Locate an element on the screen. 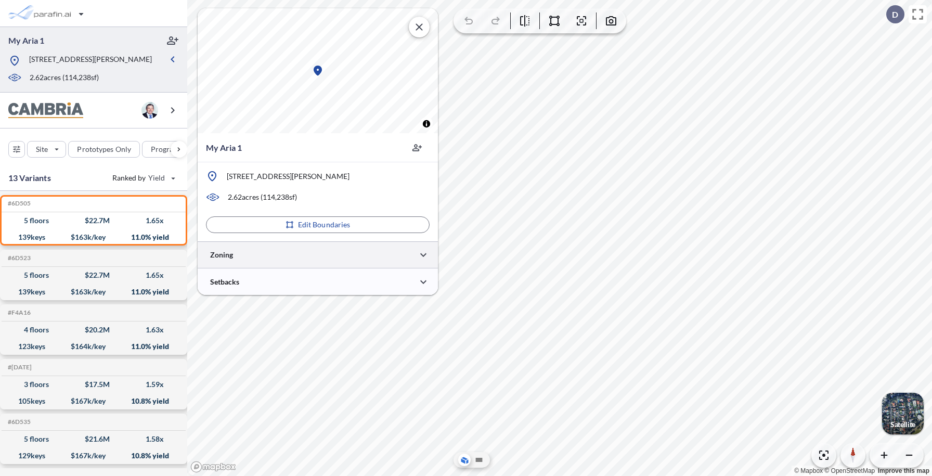 This screenshot has width=932, height=476. button: Ranked by Yield is located at coordinates (143, 178).